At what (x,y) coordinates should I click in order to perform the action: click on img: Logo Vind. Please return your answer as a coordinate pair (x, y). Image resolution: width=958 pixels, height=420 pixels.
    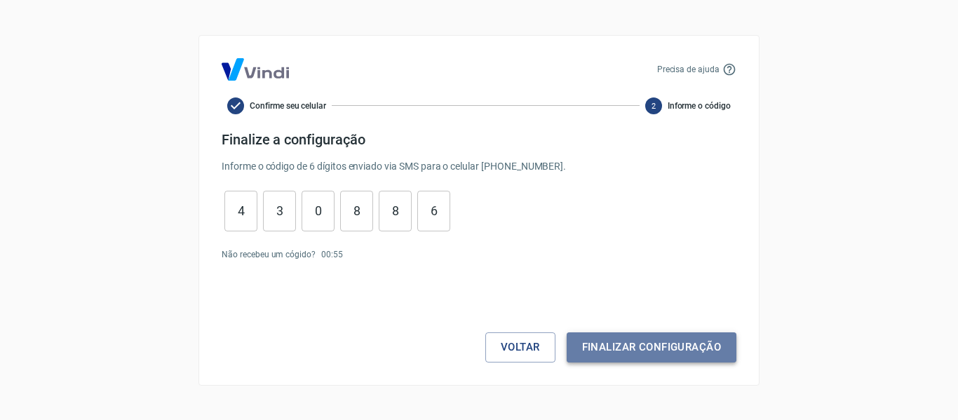
    Looking at the image, I should click on (255, 69).